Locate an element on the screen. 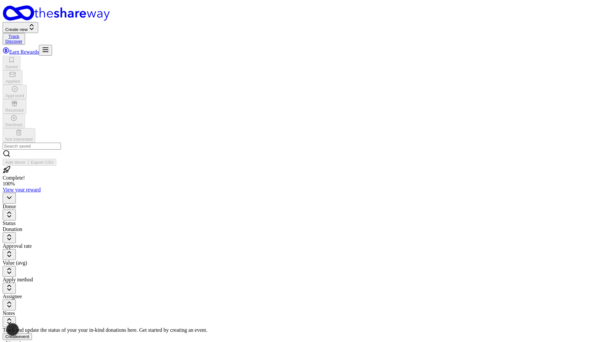  div: Assignee is located at coordinates (296, 296).